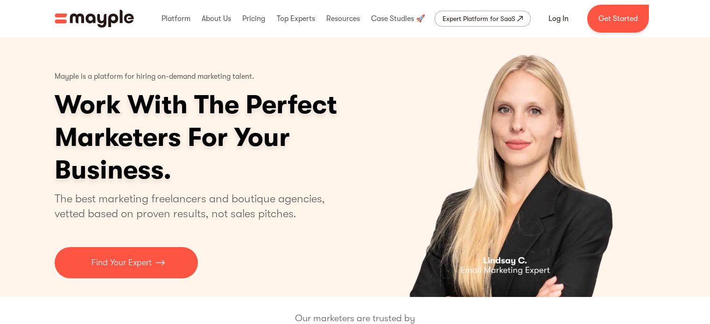 The height and width of the screenshot is (324, 710). What do you see at coordinates (126, 263) in the screenshot?
I see `a: Find Your Expert` at bounding box center [126, 263].